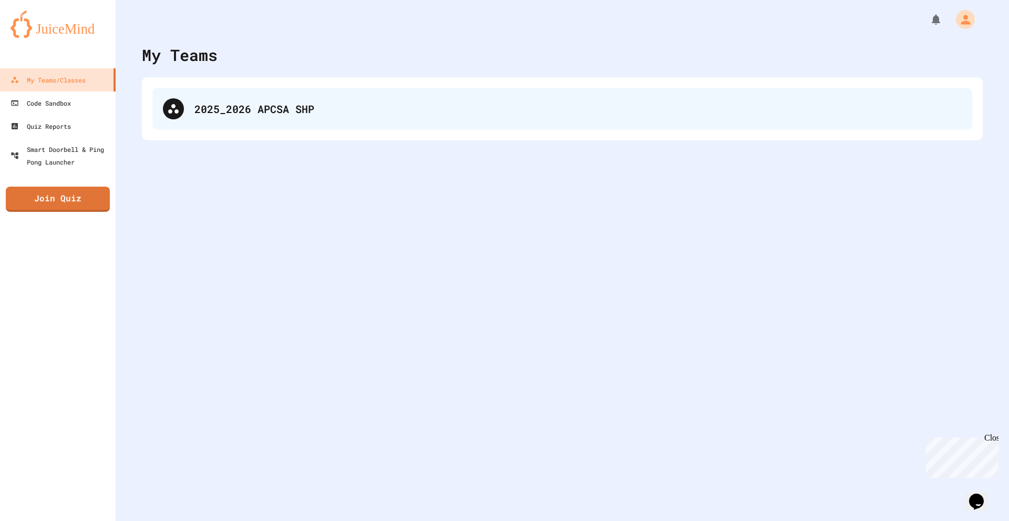  I want to click on div: My Teams, so click(180, 55).